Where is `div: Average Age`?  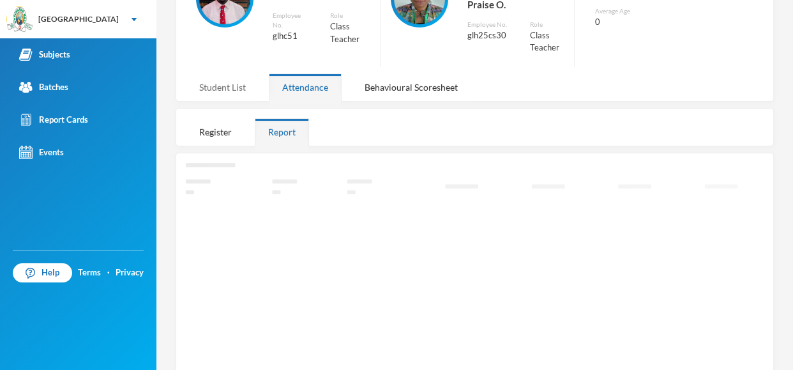
div: Average Age is located at coordinates (644, 11).